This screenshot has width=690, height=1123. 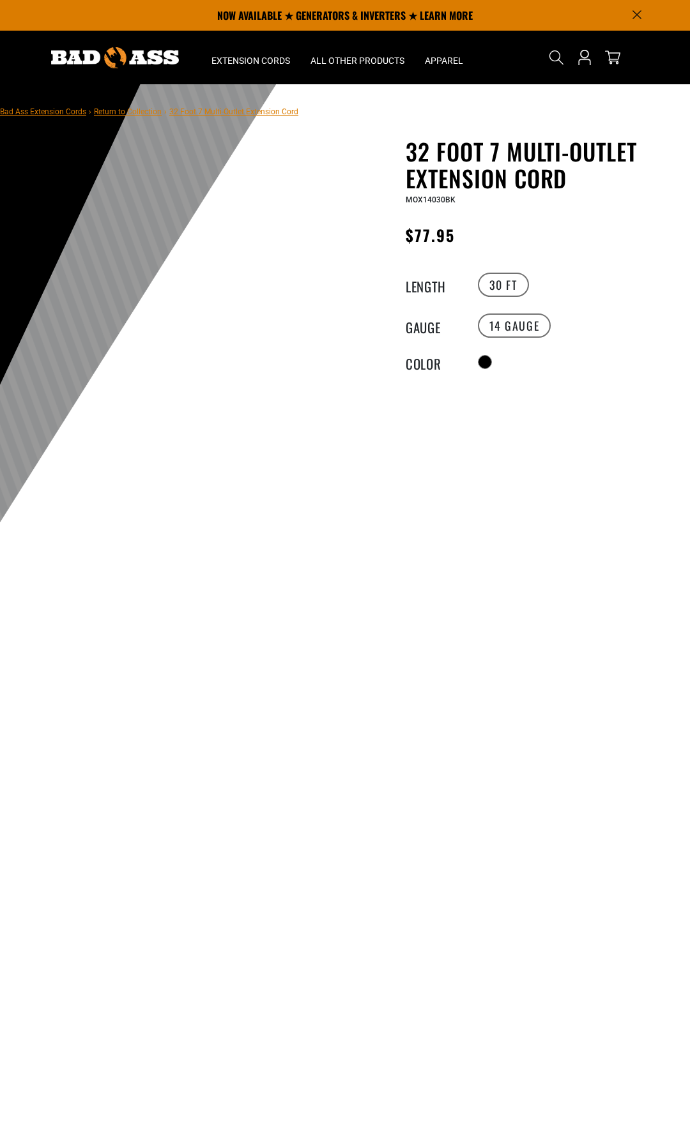 What do you see at coordinates (556, 57) in the screenshot?
I see `summary: Search` at bounding box center [556, 57].